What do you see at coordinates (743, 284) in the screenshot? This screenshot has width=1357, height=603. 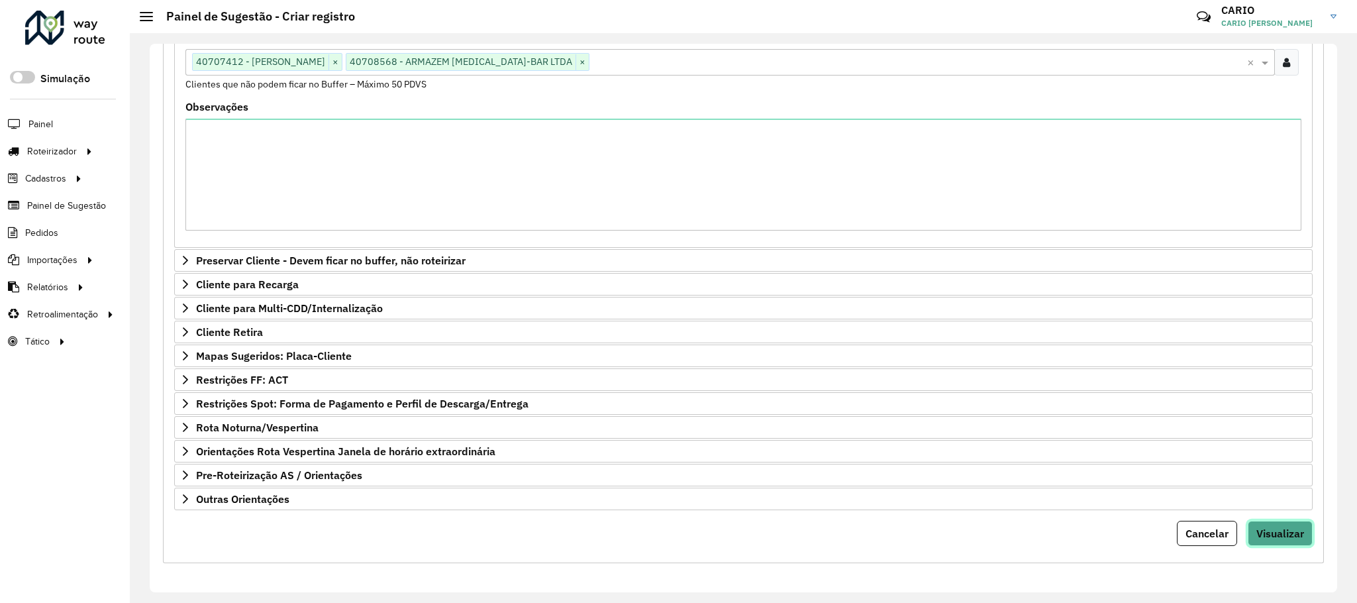 I see `a: Cliente para Recarga` at bounding box center [743, 284].